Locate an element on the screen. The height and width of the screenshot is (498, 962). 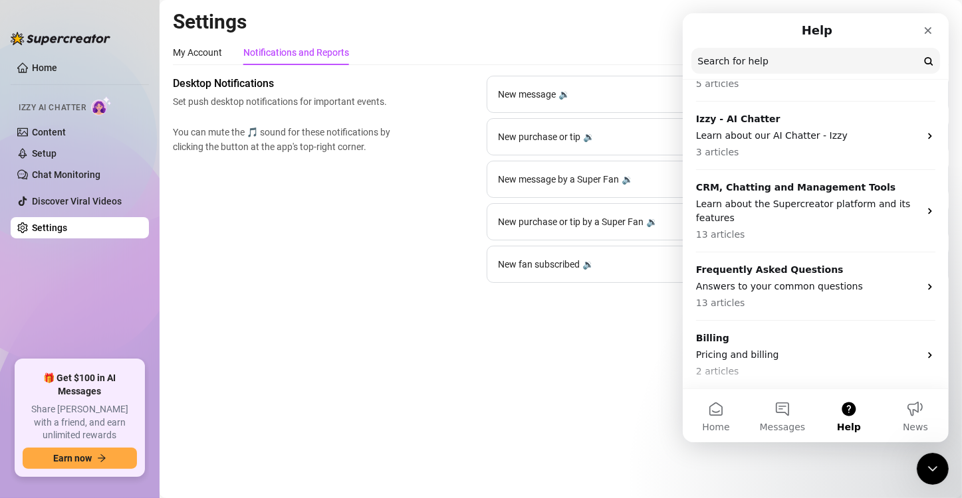
h2: Settings is located at coordinates (560, 22).